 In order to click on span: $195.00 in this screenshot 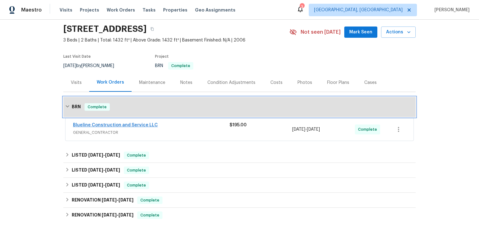, I will do `click(238, 125)`.